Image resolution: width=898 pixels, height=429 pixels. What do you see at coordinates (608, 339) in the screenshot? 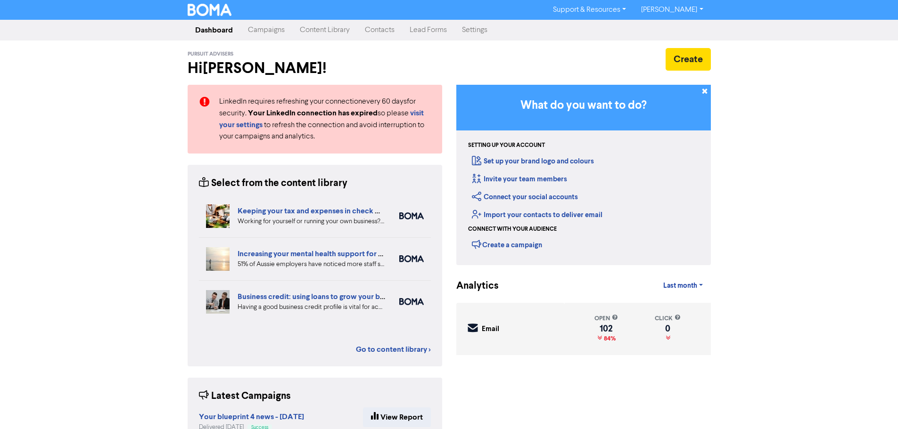
I see `span: 84%` at bounding box center [608, 339].